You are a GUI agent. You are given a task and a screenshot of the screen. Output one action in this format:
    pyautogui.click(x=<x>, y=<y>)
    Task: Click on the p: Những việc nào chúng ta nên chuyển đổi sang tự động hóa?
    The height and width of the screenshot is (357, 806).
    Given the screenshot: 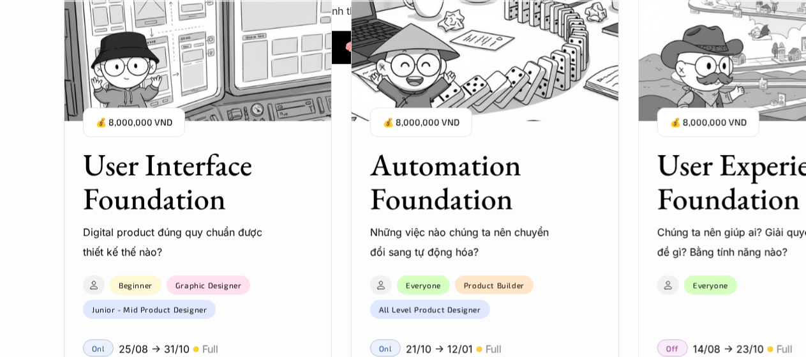 What is the action you would take?
    pyautogui.click(x=462, y=242)
    